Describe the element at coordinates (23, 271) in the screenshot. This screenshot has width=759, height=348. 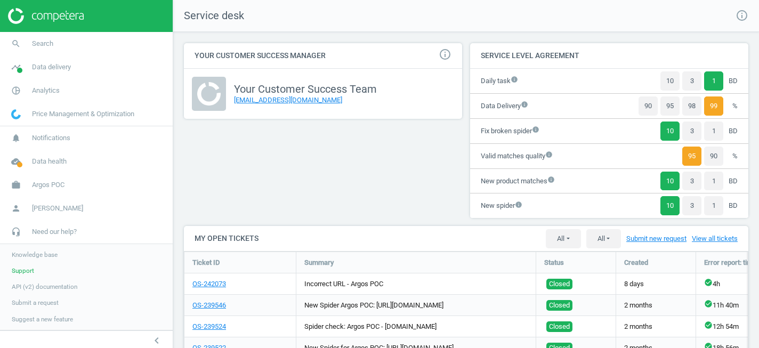
I see `span: Support` at that location.